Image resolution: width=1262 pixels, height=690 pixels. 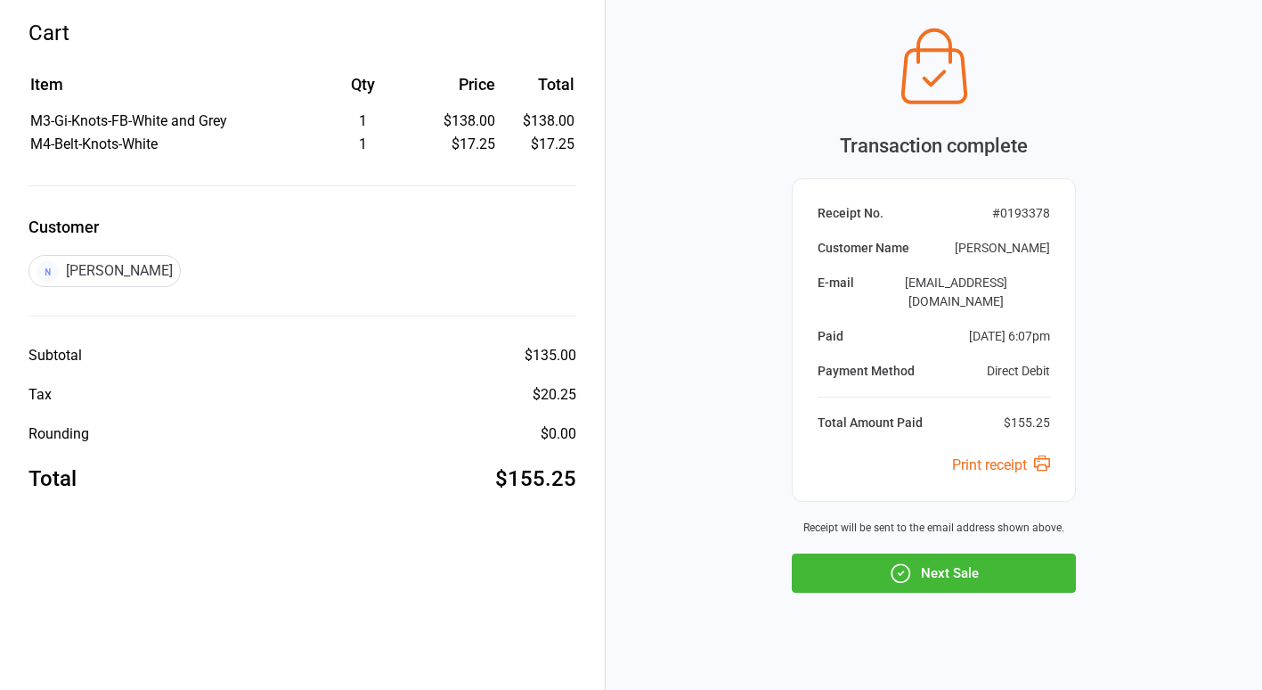 What do you see at coordinates (1018, 371) in the screenshot?
I see `div: Direct Debit` at bounding box center [1018, 371].